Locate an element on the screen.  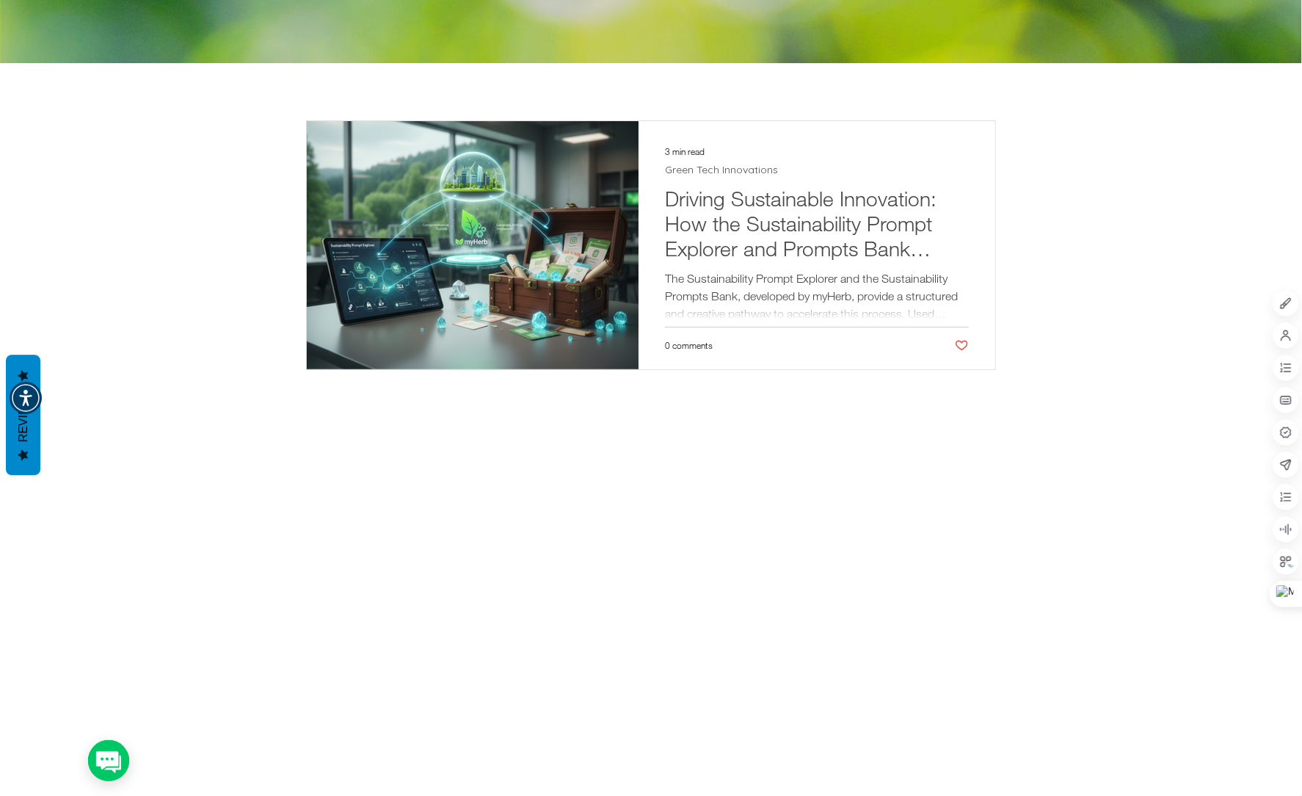
a: Driving Sustainable Innovation: How the Sustainability Prompt Explorer and Prompts Bank Empower A... is located at coordinates (817, 227).